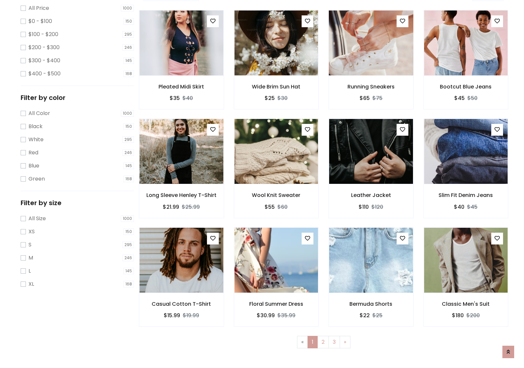  I want to click on h6: $30.99, so click(266, 315).